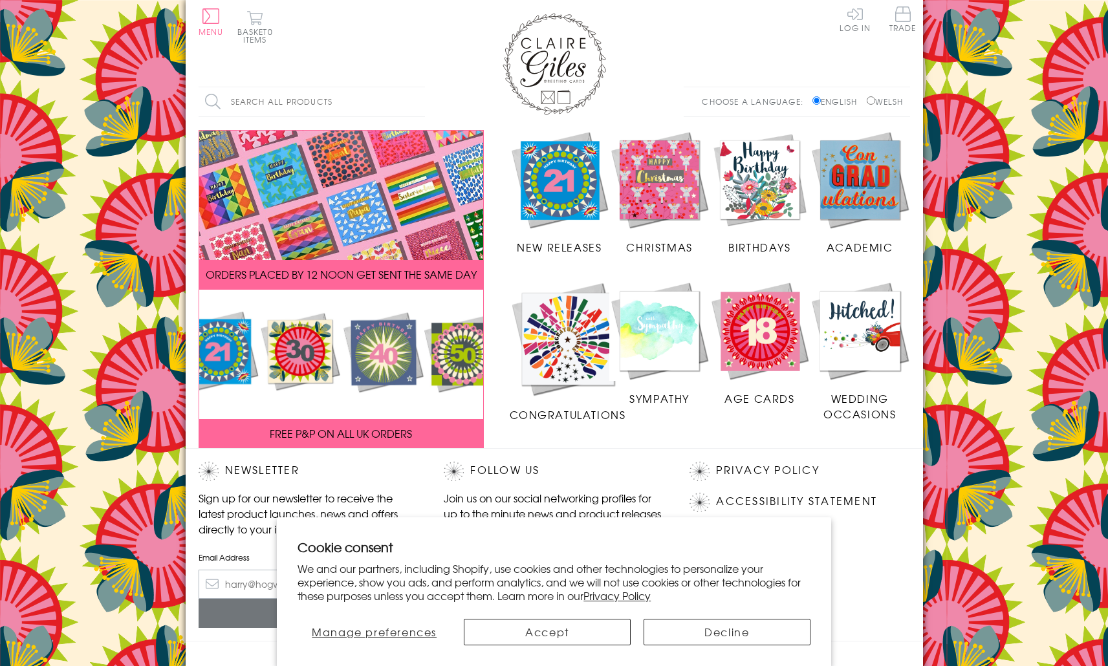 The image size is (1108, 666). Describe the element at coordinates (374, 632) in the screenshot. I see `span: Manage preferences` at that location.